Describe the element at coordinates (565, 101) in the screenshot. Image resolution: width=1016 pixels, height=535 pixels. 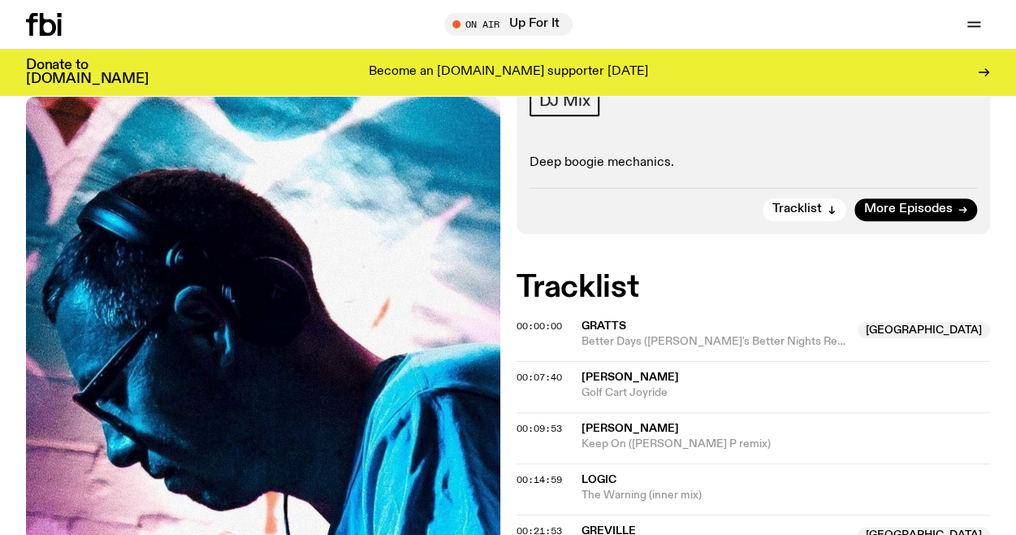
I see `a: DJ Mix` at that location.